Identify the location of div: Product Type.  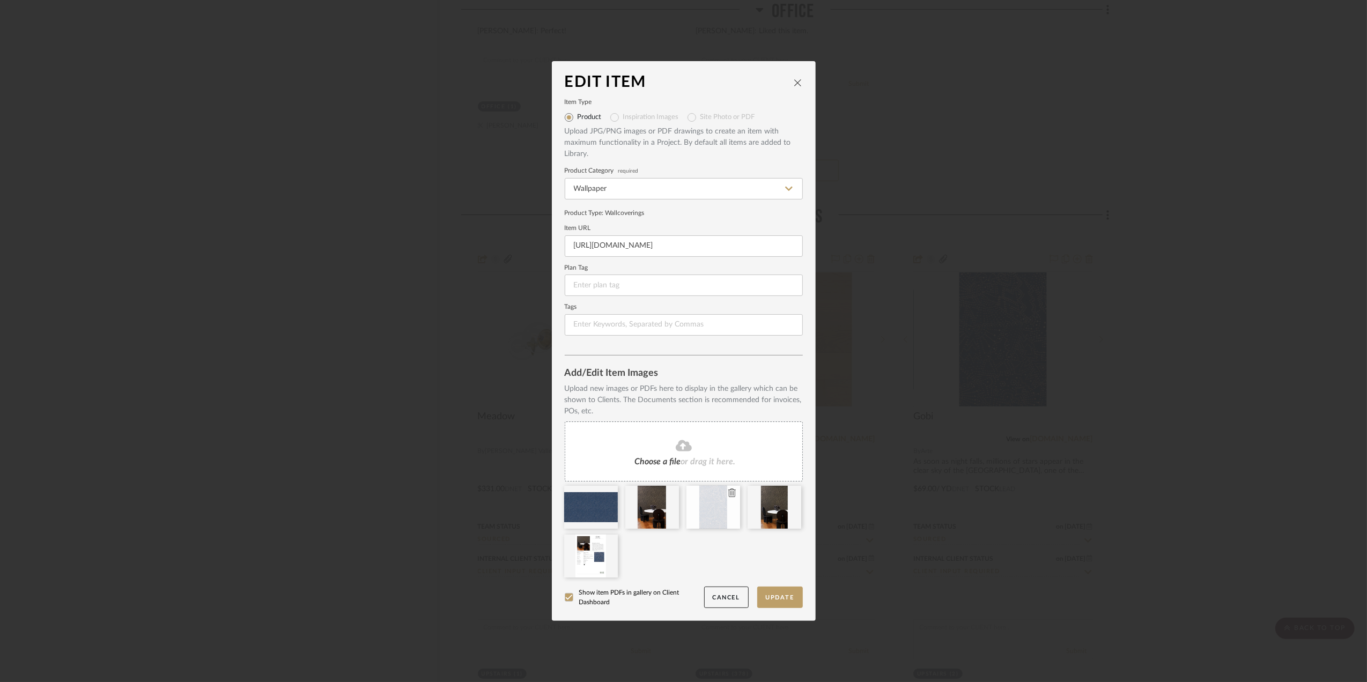
(684, 213).